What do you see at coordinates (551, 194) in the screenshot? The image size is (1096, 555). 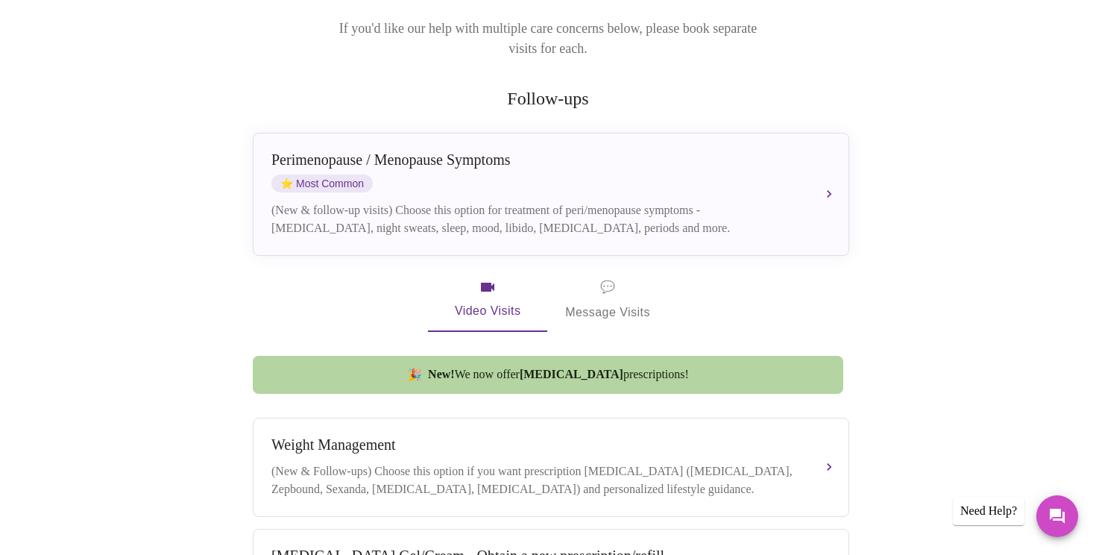 I see `button: Perimenopause / Menopause SymptomsstarMost Common(New & follow-up visits) Choose this option for ...` at bounding box center [551, 194].